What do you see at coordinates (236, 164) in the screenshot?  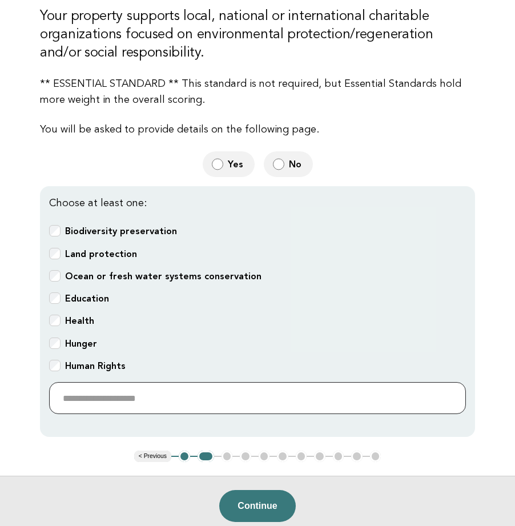 I see `span: Yes` at bounding box center [236, 164].